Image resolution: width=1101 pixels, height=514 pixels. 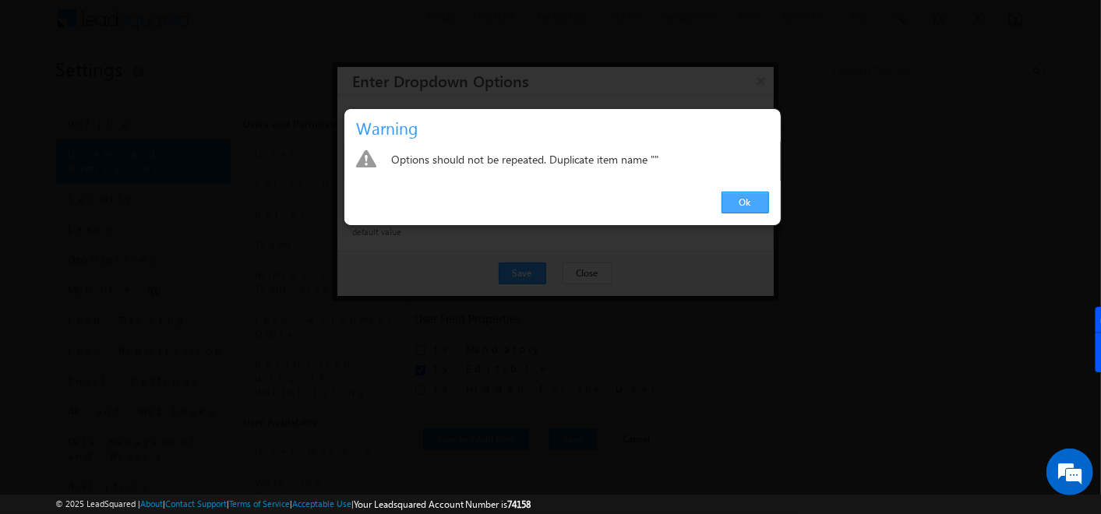 I want to click on a: Contact Support, so click(x=196, y=503).